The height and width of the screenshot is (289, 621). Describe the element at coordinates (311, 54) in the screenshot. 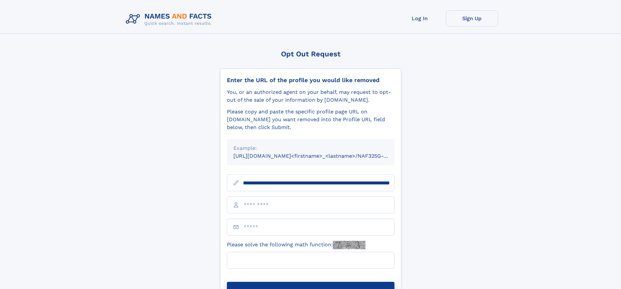

I see `div: Opt Out Request` at that location.